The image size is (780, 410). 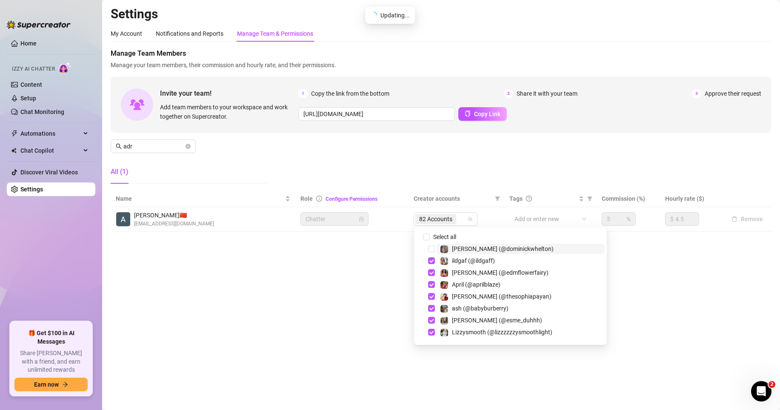 What do you see at coordinates (14, 134) in the screenshot?
I see `span: thunderbolt` at bounding box center [14, 134].